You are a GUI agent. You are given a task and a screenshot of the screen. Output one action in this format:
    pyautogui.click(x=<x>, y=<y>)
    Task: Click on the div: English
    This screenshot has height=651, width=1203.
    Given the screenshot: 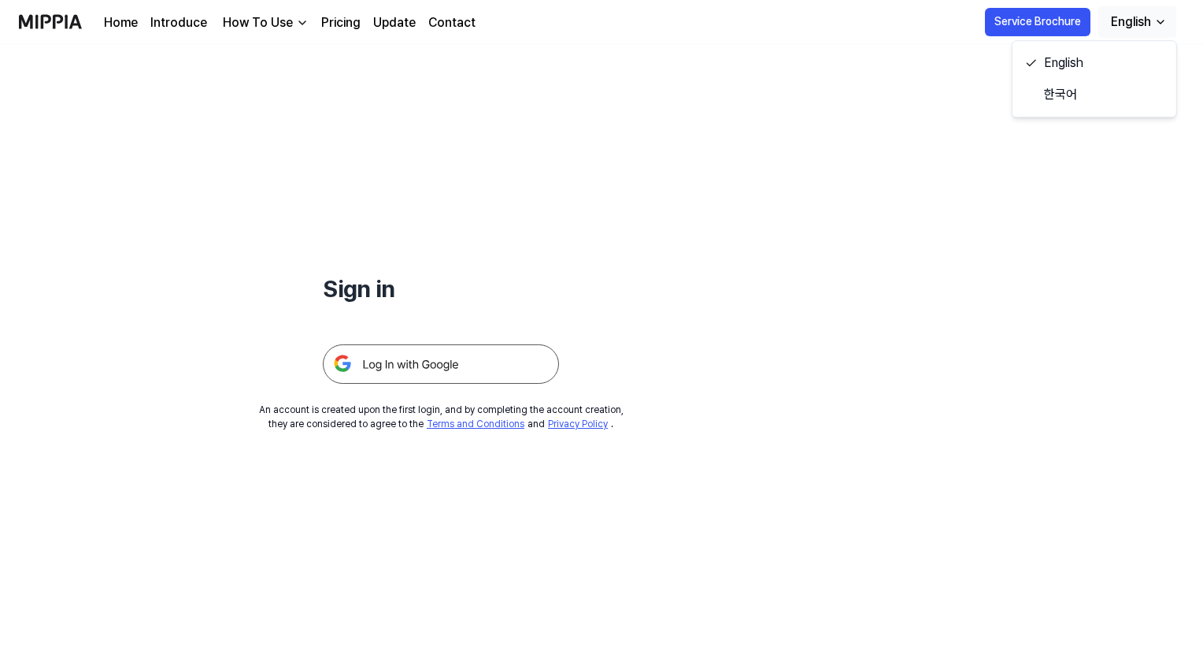 What is the action you would take?
    pyautogui.click(x=1131, y=22)
    